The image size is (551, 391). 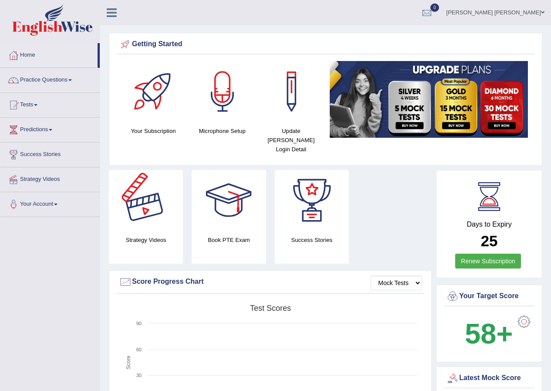 What do you see at coordinates (489, 296) in the screenshot?
I see `div: Your Target Score` at bounding box center [489, 296].